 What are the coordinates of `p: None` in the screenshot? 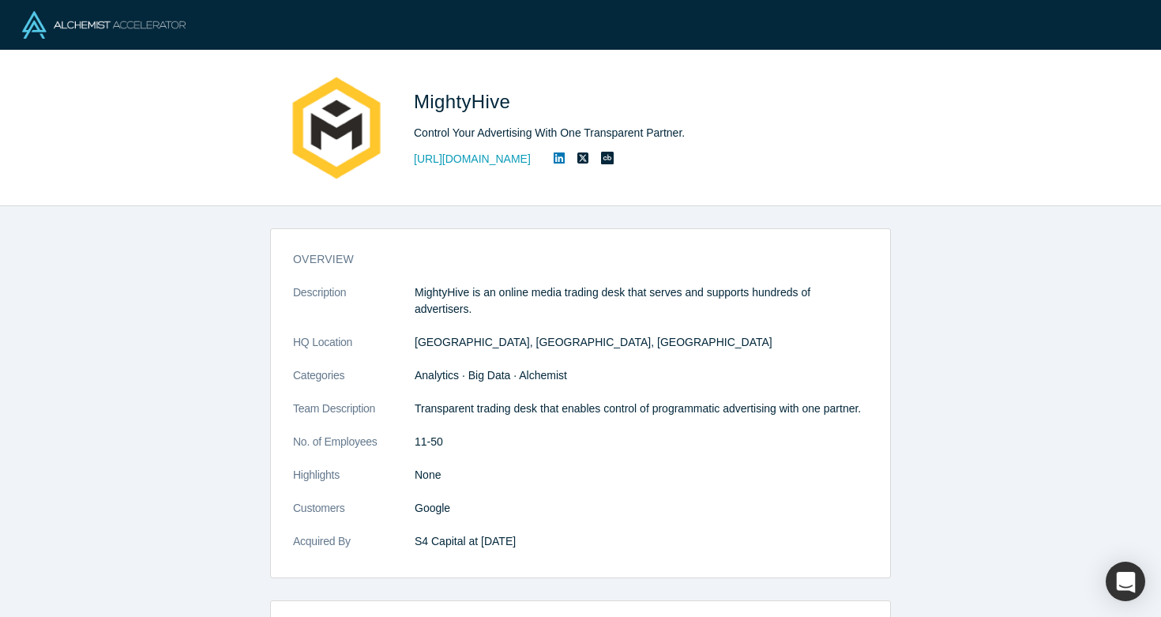 It's located at (641, 475).